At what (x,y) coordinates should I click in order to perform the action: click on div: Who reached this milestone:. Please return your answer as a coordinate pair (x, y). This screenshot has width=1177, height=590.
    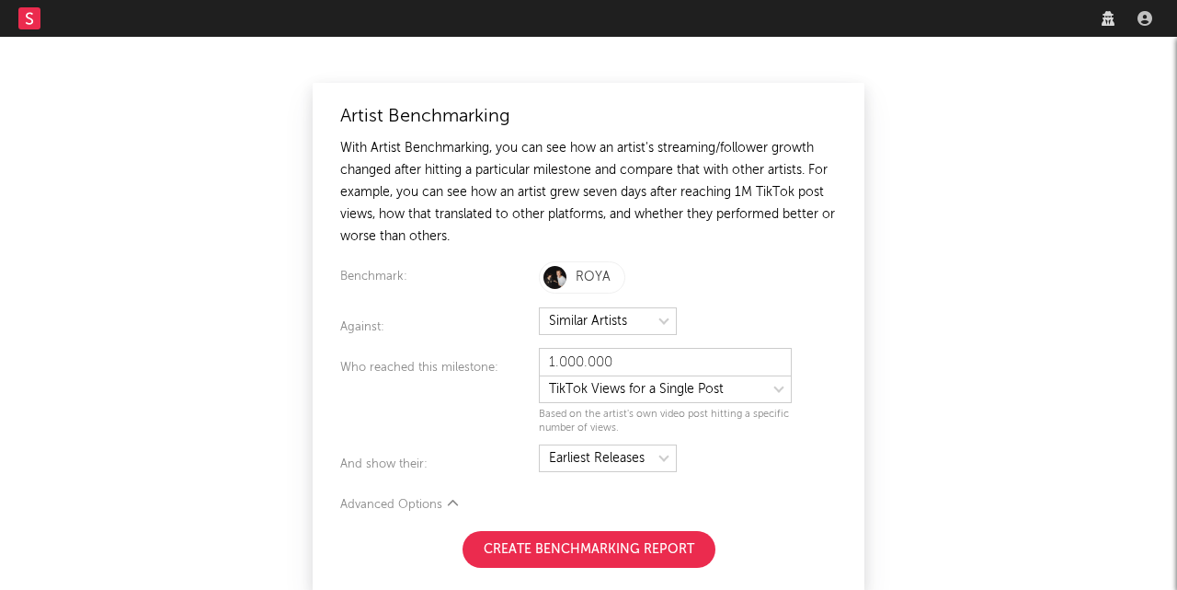
    Looking at the image, I should click on (440, 396).